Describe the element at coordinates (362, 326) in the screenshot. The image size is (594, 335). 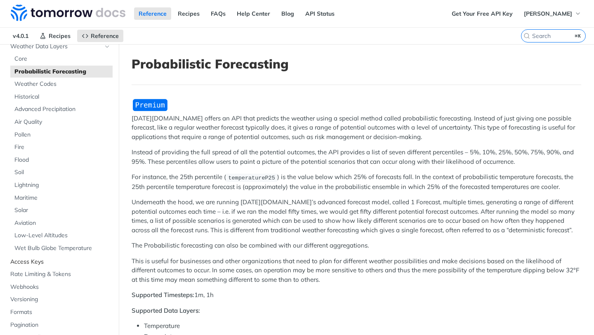
I see `li: Temperature` at that location.